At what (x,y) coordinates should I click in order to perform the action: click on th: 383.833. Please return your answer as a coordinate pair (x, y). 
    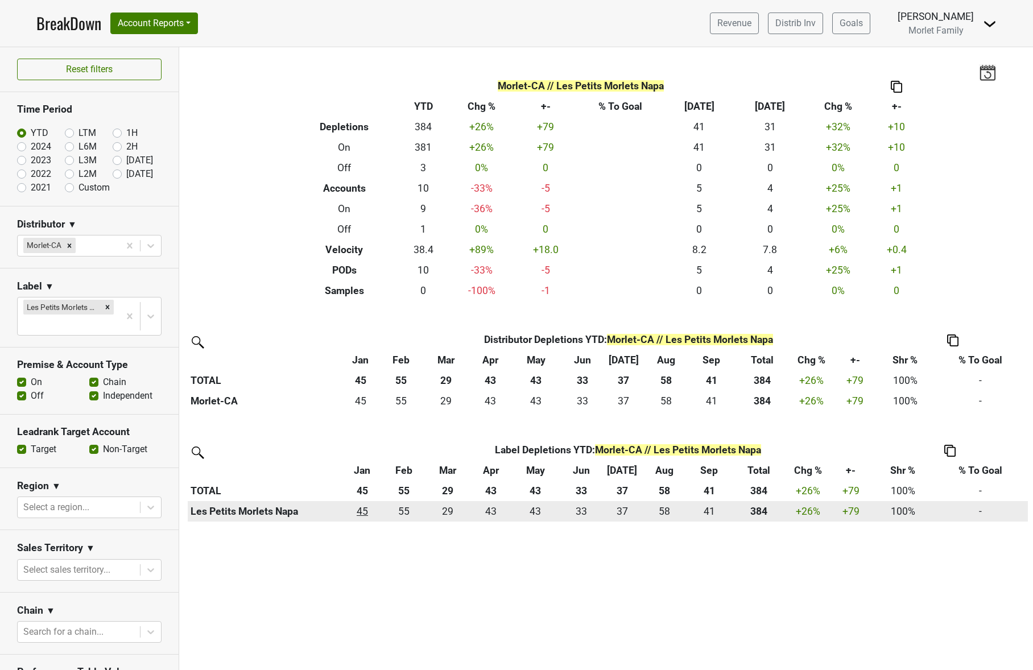
    Looking at the image, I should click on (759, 511).